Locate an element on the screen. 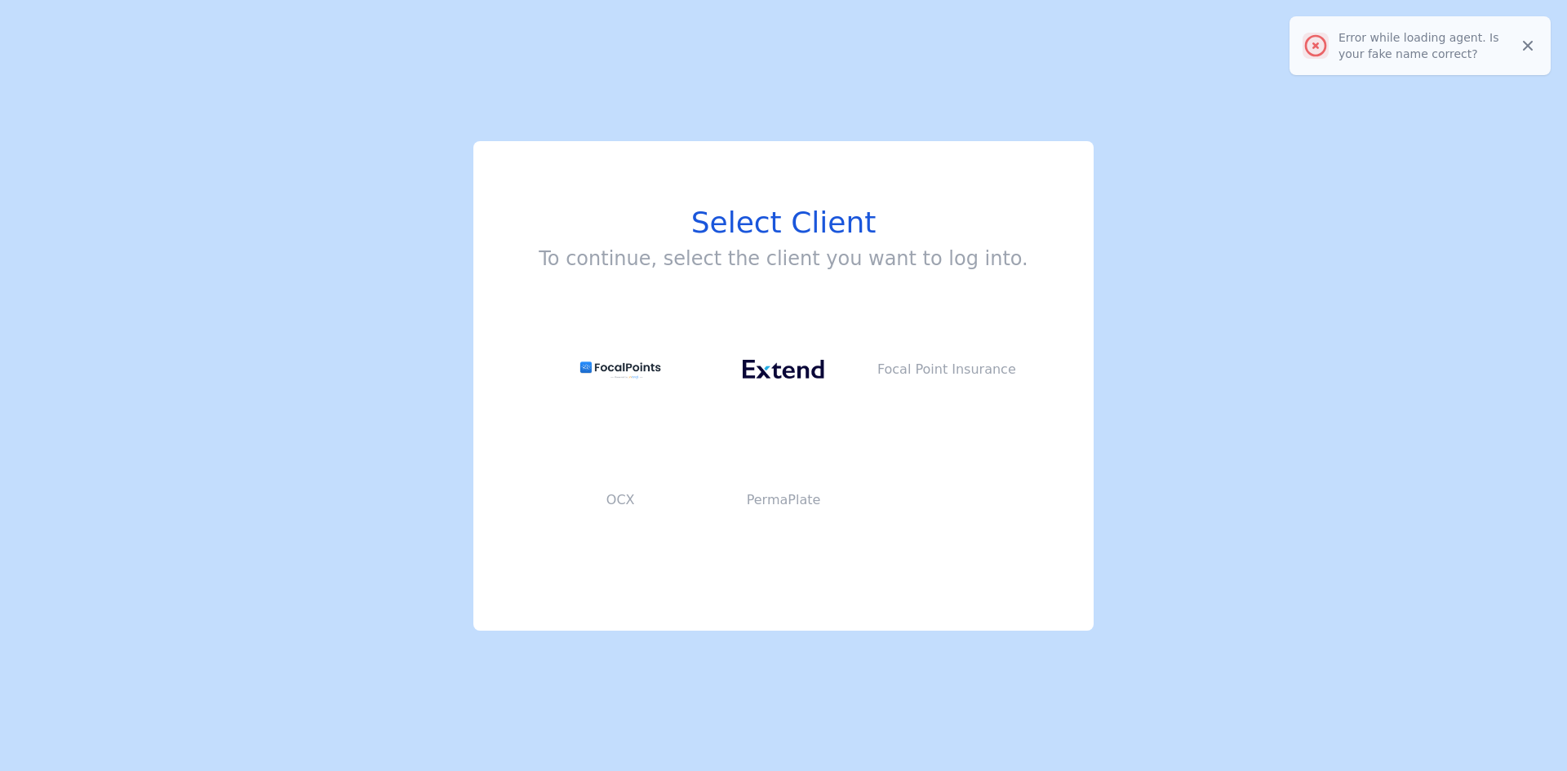  button: PermaPlate is located at coordinates (783, 500).